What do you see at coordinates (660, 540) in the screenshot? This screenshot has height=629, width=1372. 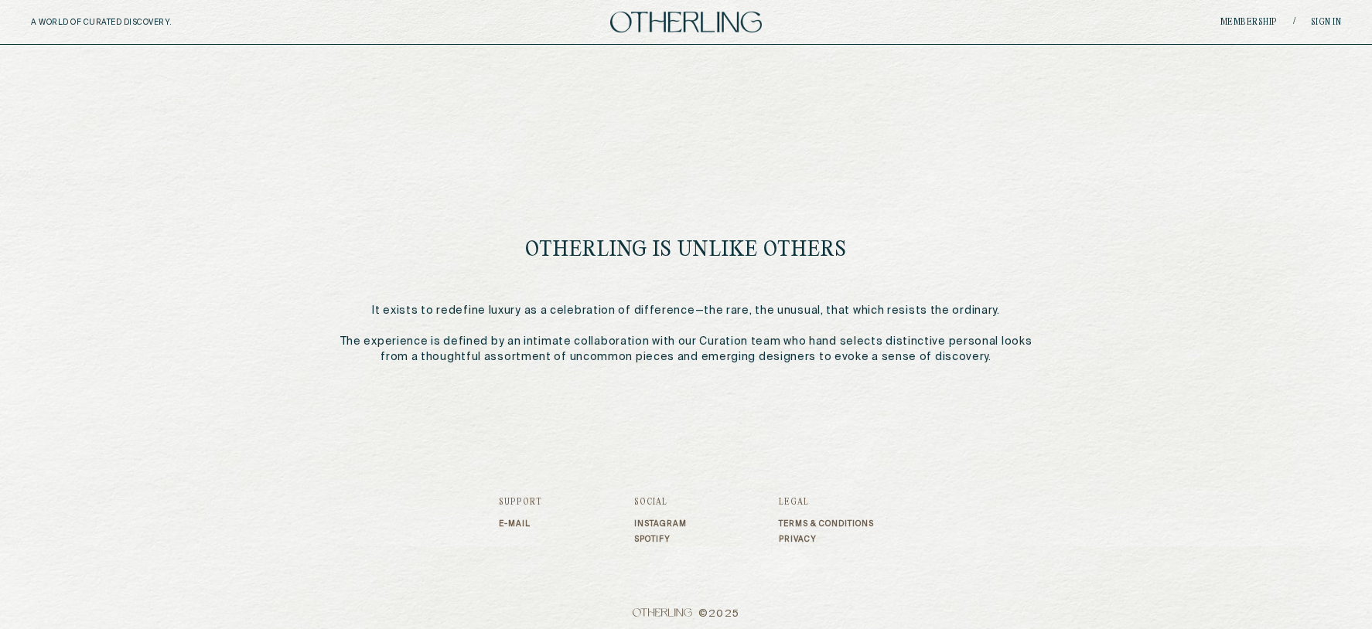 I see `a: Spotify` at bounding box center [660, 540].